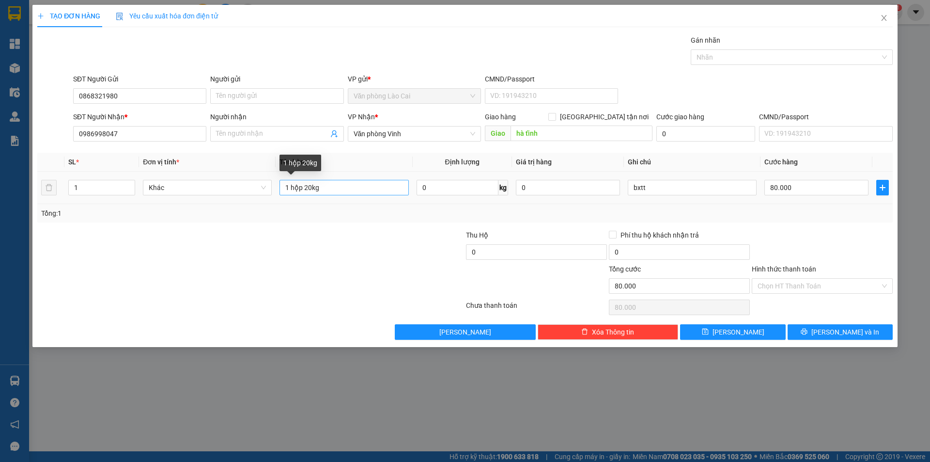 This screenshot has height=462, width=930. Describe the element at coordinates (536, 308) in the screenshot. I see `div: Chưa thanh toán` at that location.